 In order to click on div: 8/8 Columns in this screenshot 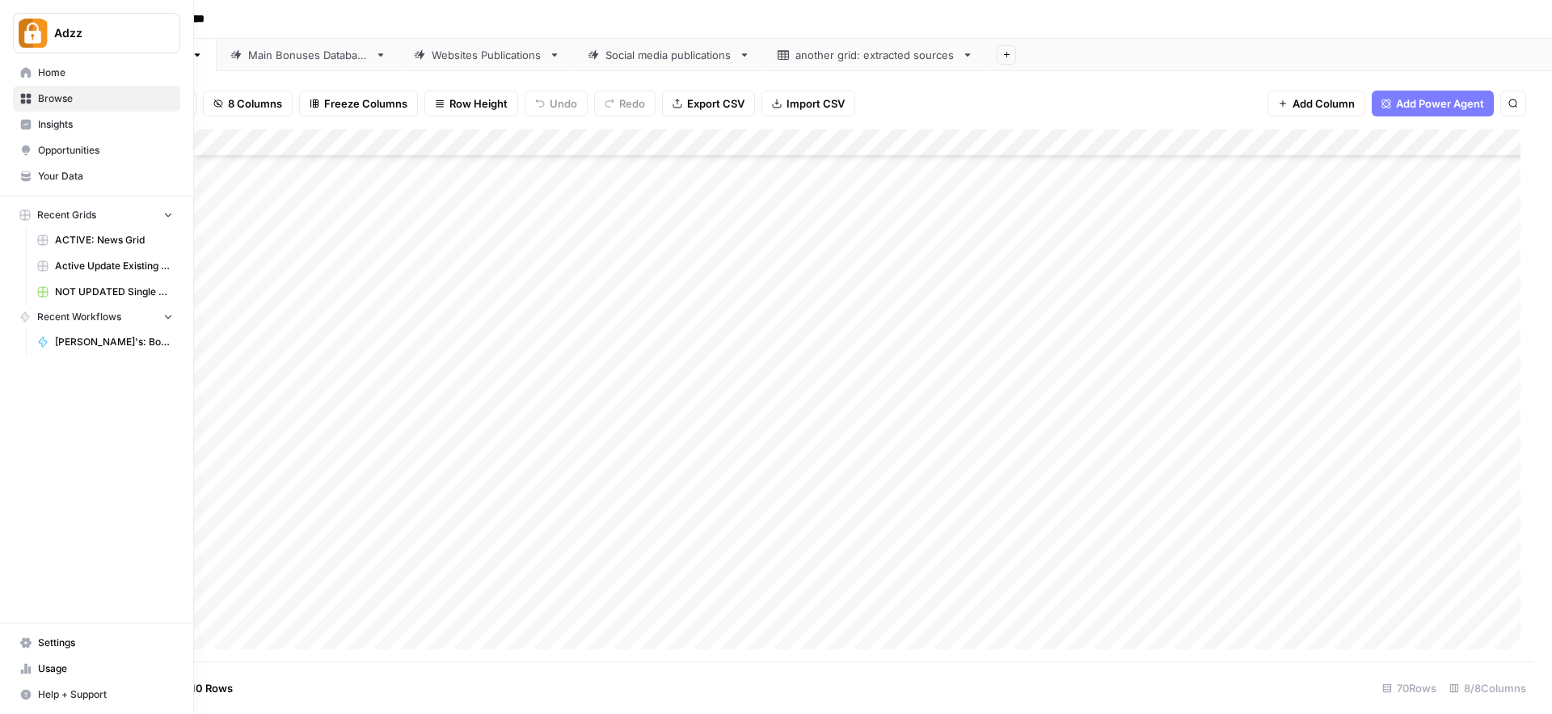, I will do `click(1487, 688)`.